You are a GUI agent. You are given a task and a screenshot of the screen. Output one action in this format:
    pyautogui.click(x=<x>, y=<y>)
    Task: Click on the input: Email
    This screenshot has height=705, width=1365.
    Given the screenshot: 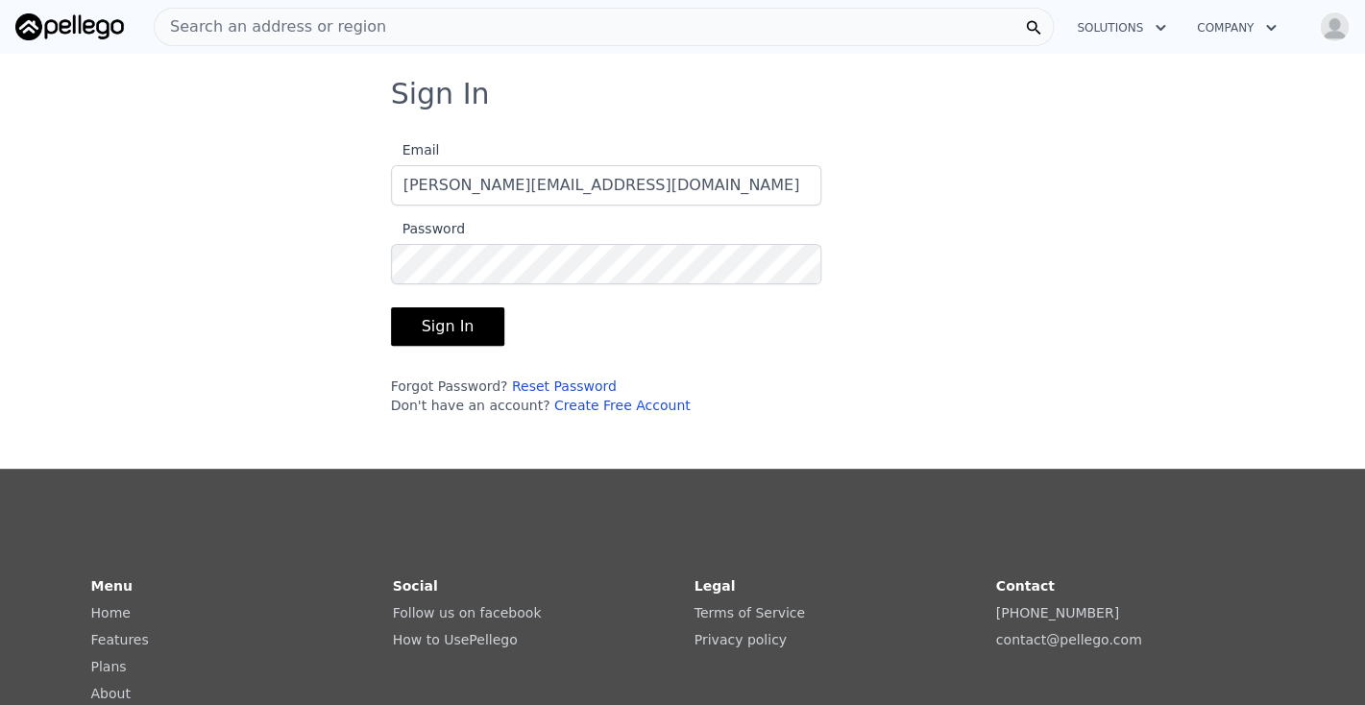 What is the action you would take?
    pyautogui.click(x=606, y=185)
    